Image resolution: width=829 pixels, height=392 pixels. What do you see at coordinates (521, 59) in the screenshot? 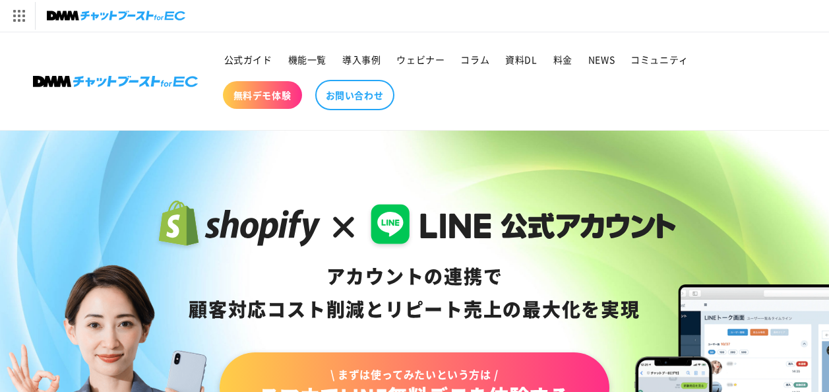
I see `span: 資料DL` at bounding box center [521, 59].